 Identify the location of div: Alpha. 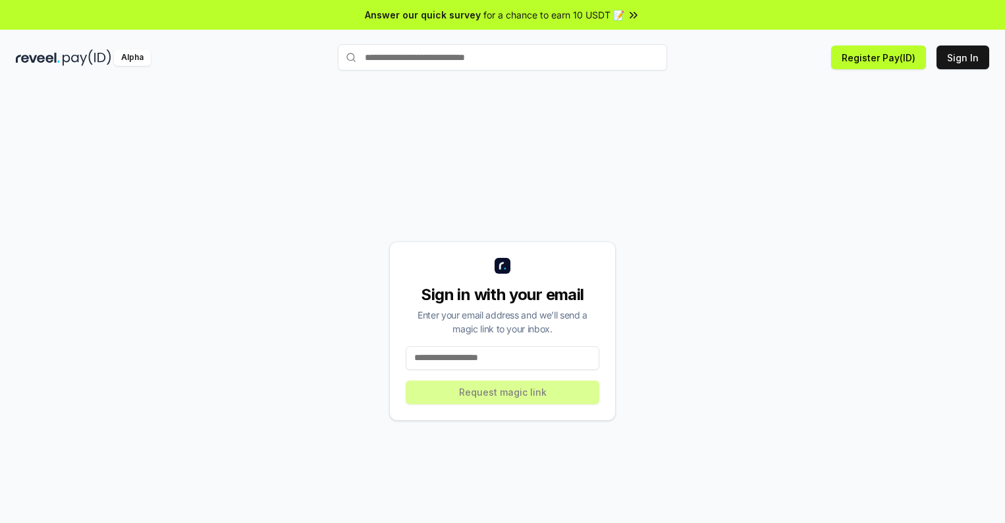
(132, 57).